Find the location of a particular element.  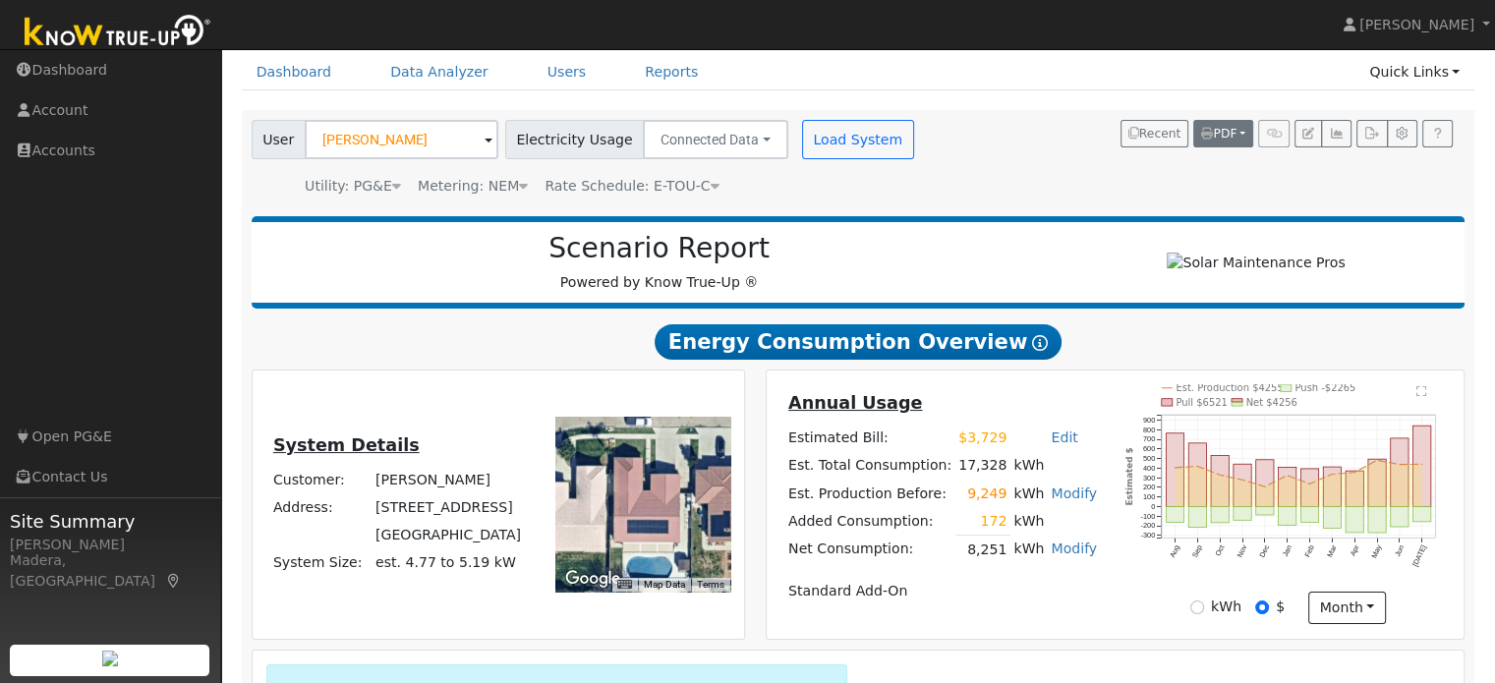

u: Annual Usage is located at coordinates (855, 403).